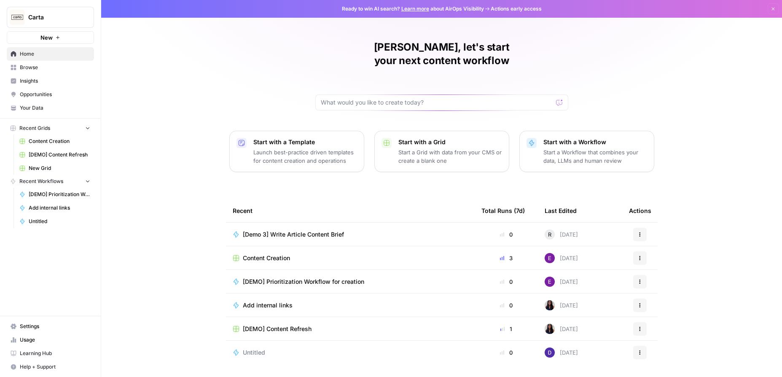 The width and height of the screenshot is (782, 377). I want to click on p: Start a Workflow that combines your data, LLMs and human review, so click(595, 156).